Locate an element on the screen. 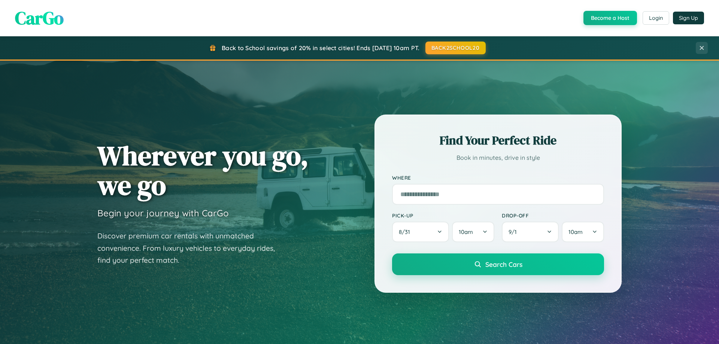 The image size is (719, 344). button: BACK2SCHOOL20 is located at coordinates (455, 48).